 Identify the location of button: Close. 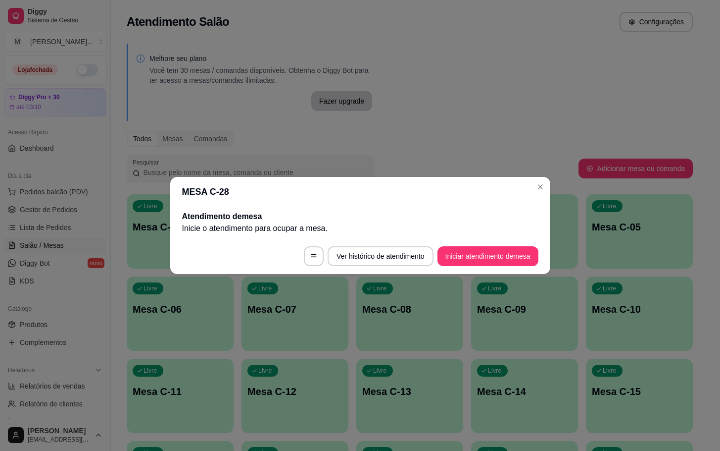
(541, 187).